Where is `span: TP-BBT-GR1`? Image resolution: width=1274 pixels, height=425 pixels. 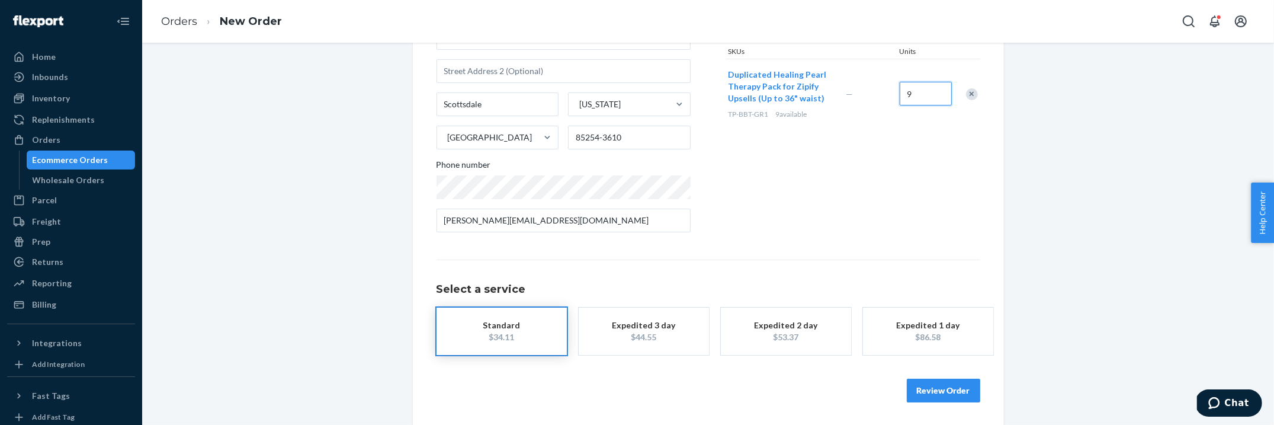
span: TP-BBT-GR1 is located at coordinates (749, 114).